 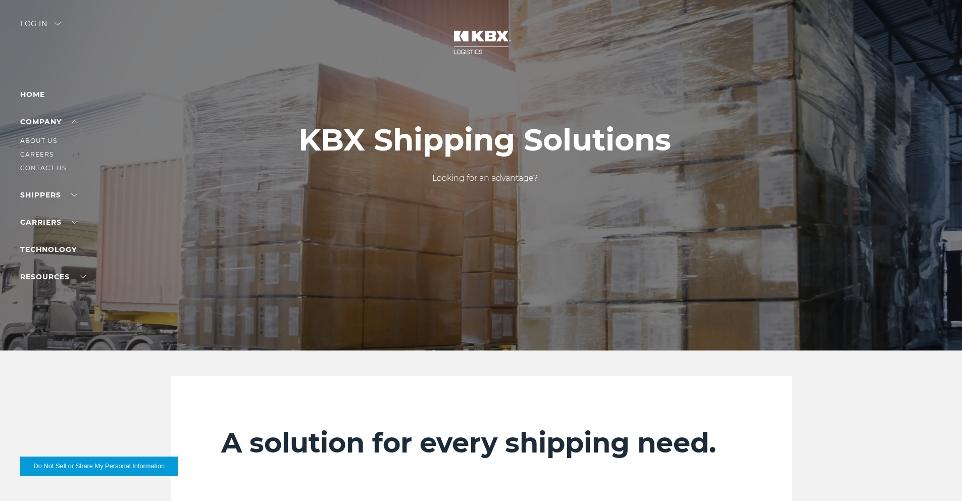 I want to click on img: kbx logo, so click(x=481, y=42).